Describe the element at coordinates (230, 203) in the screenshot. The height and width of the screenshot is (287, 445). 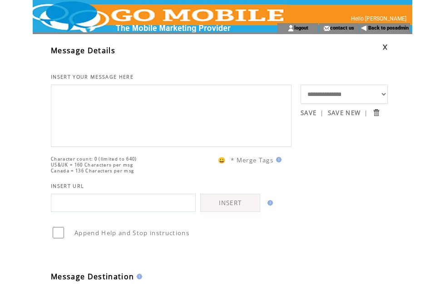
I see `a: INSERT` at that location.